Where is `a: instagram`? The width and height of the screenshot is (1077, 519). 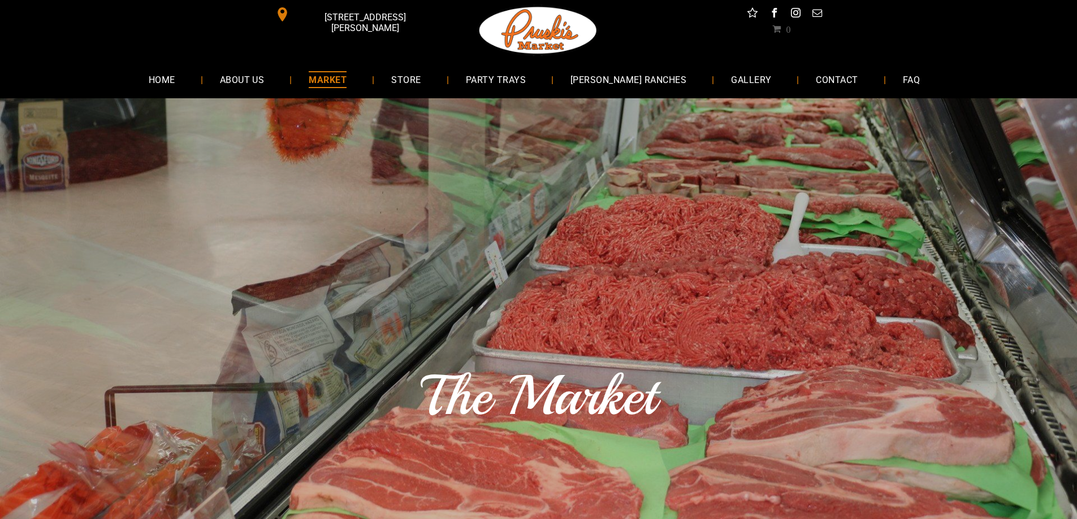
a: instagram is located at coordinates (795, 14).